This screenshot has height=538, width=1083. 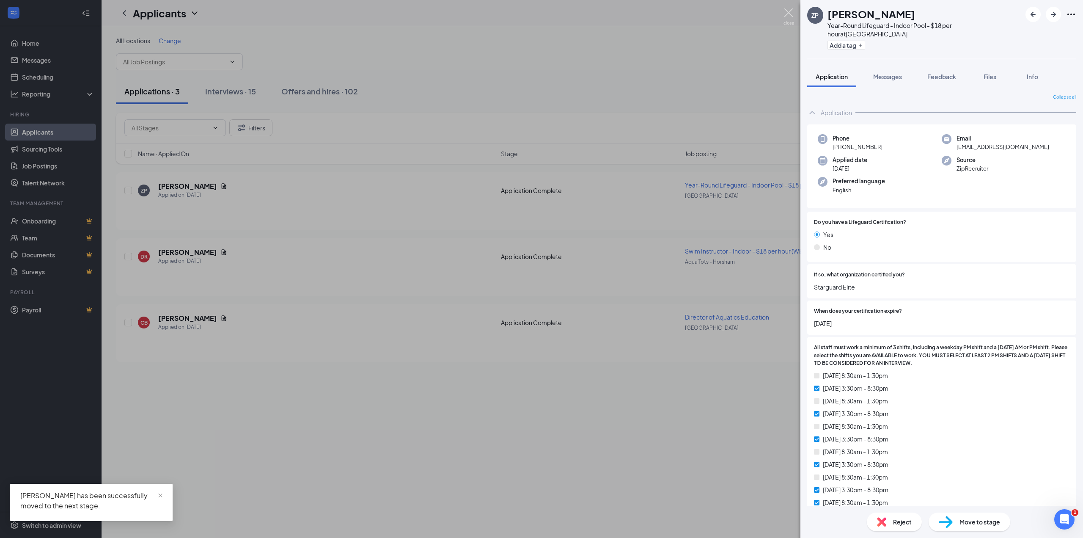 What do you see at coordinates (832, 77) in the screenshot?
I see `span: Application` at bounding box center [832, 77].